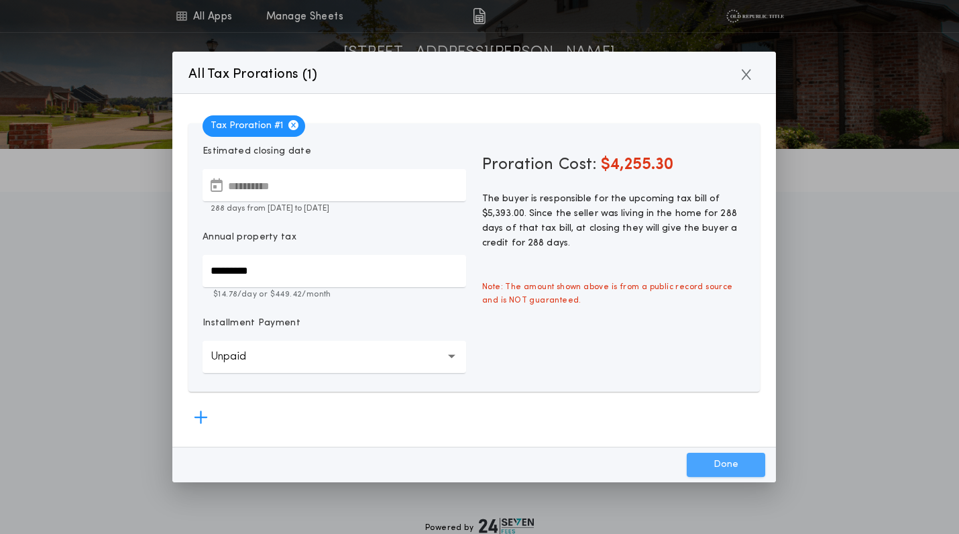 This screenshot has width=959, height=534. I want to click on span: Tax Proration # 1, so click(253, 126).